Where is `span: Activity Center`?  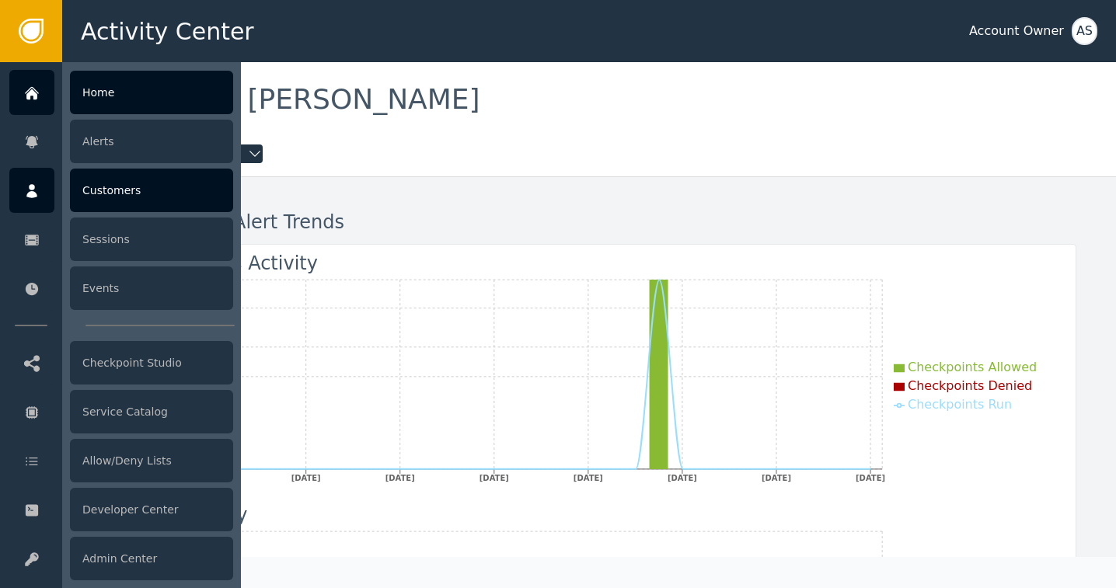 span: Activity Center is located at coordinates (167, 31).